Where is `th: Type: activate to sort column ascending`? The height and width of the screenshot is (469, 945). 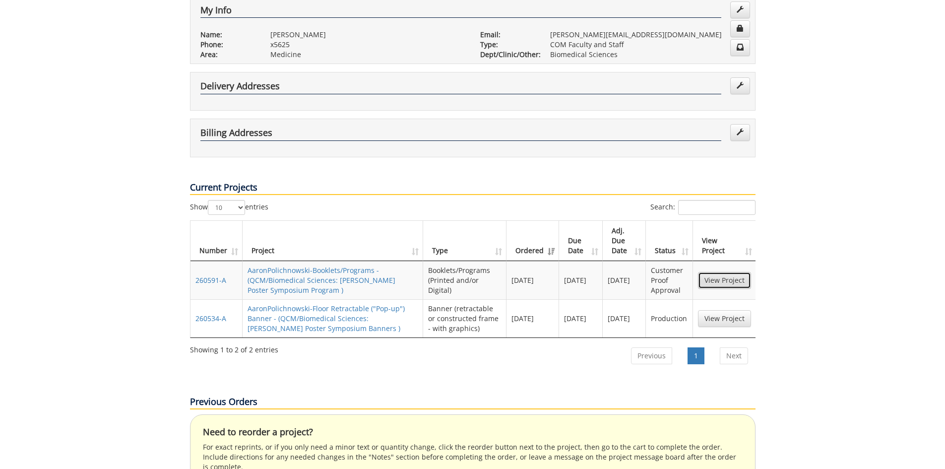 th: Type: activate to sort column ascending is located at coordinates (465, 241).